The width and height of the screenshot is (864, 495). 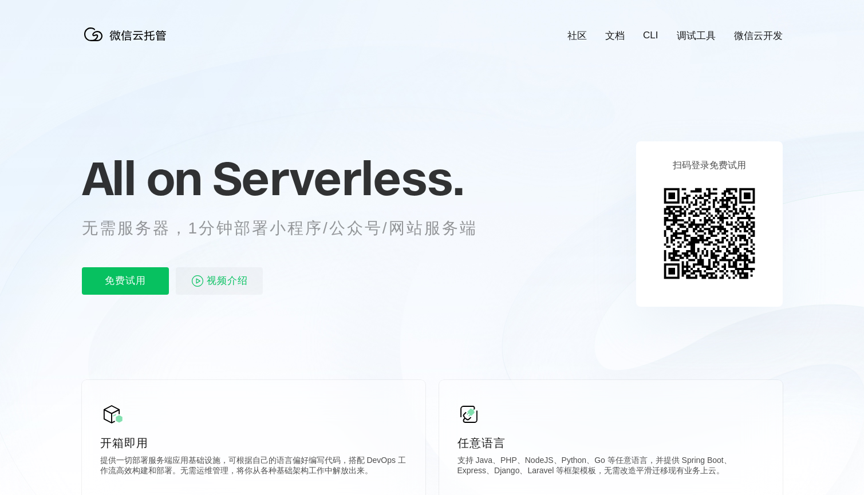 I want to click on img: video_play.svg, so click(x=197, y=281).